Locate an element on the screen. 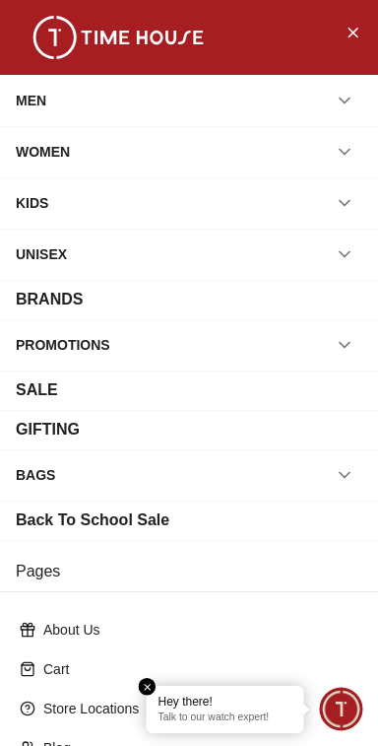 The height and width of the screenshot is (746, 378). button: Close Menu is located at coordinates (353, 32).